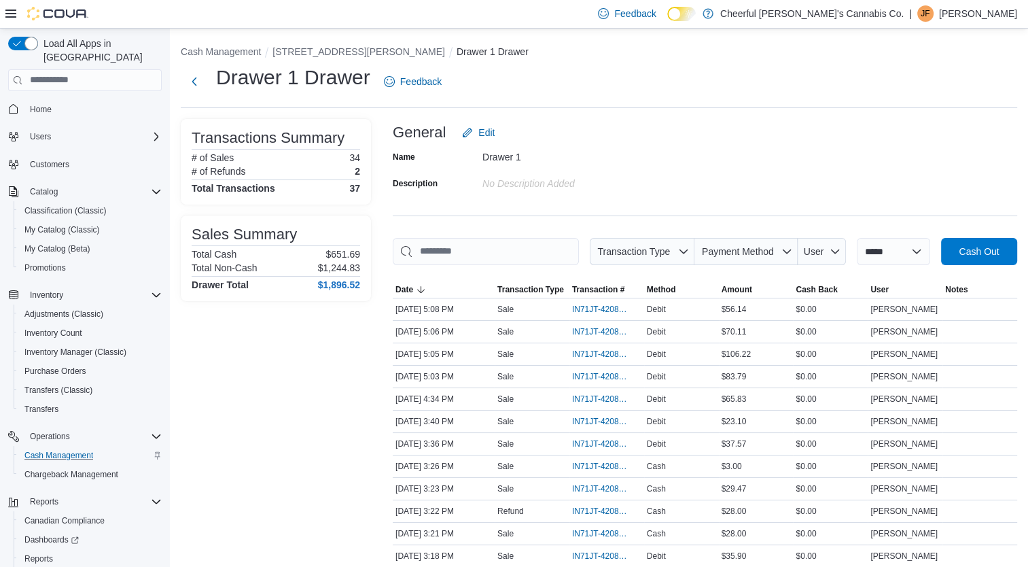  I want to click on span: IN71JT-420857, so click(600, 354).